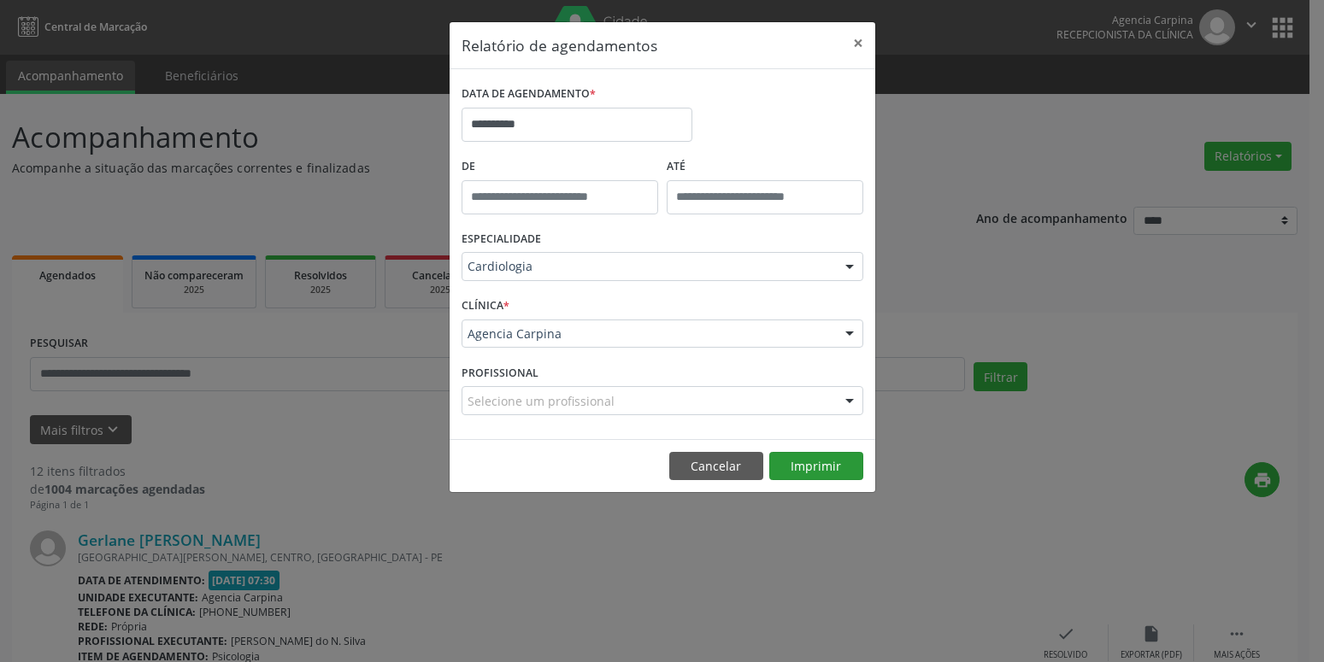  What do you see at coordinates (816, 467) in the screenshot?
I see `button: Imprimir` at bounding box center [816, 467].